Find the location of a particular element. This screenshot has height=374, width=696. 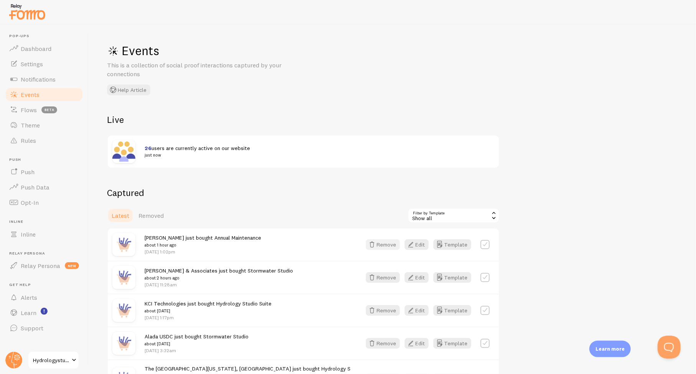

small: about 2 hours ago is located at coordinates (218, 278).